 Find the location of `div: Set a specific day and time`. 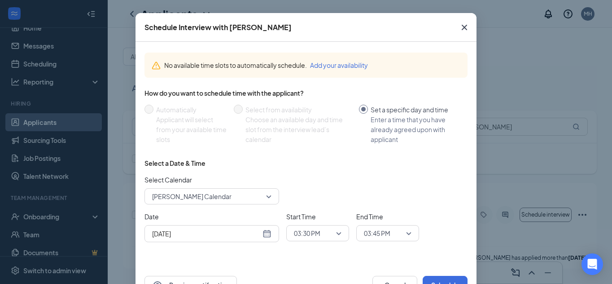

div: Set a specific day and time is located at coordinates (416, 110).